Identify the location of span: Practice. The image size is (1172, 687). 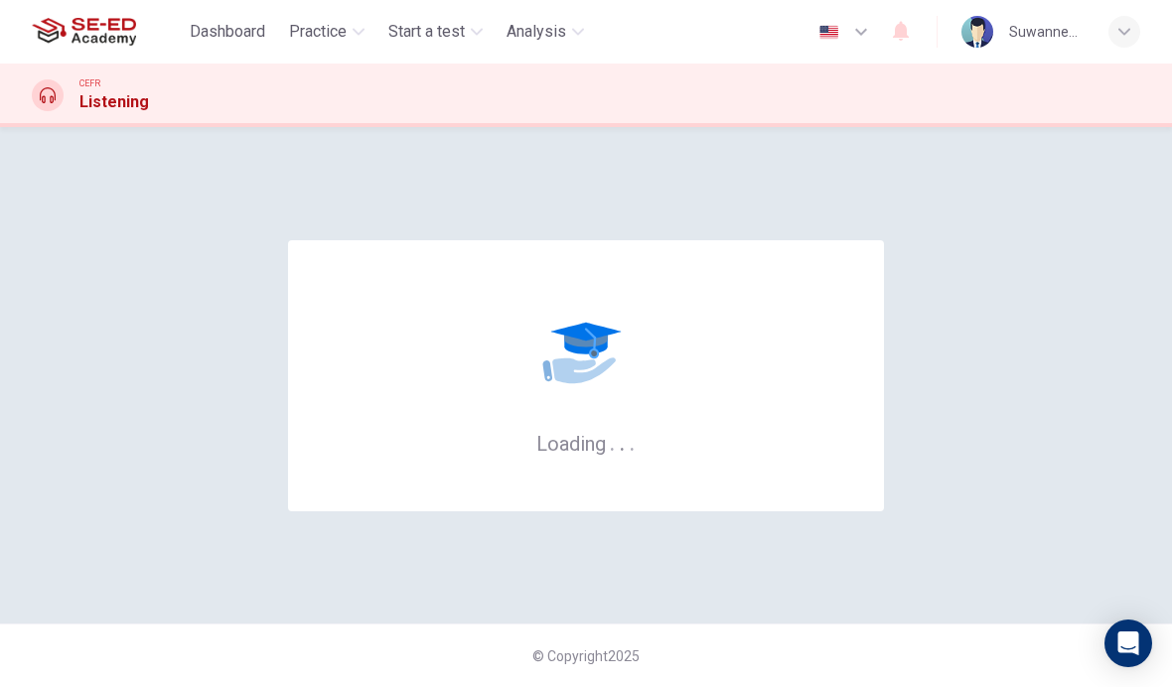
(318, 32).